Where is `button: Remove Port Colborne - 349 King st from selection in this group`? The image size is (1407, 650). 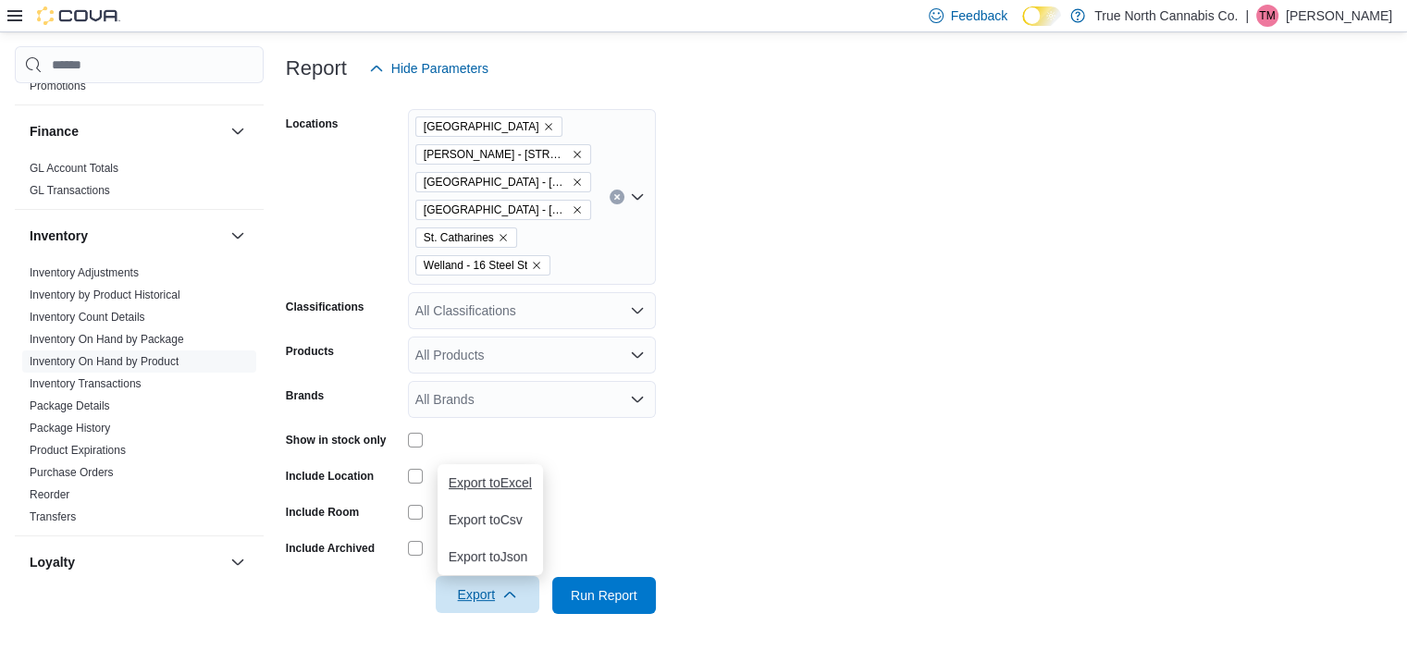 button: Remove Port Colborne - 349 King st from selection in this group is located at coordinates (577, 210).